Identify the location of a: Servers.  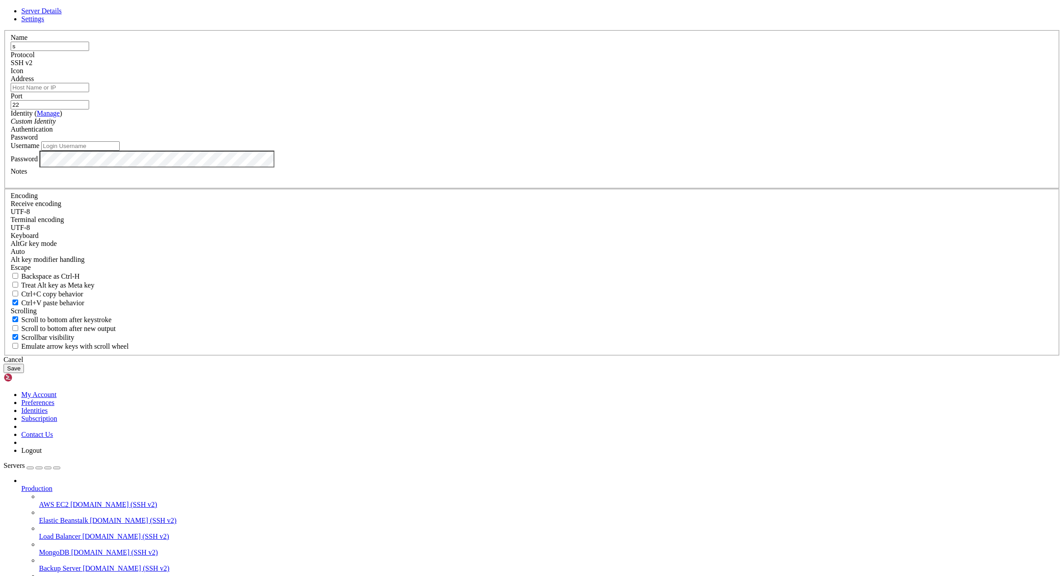
(32, 466).